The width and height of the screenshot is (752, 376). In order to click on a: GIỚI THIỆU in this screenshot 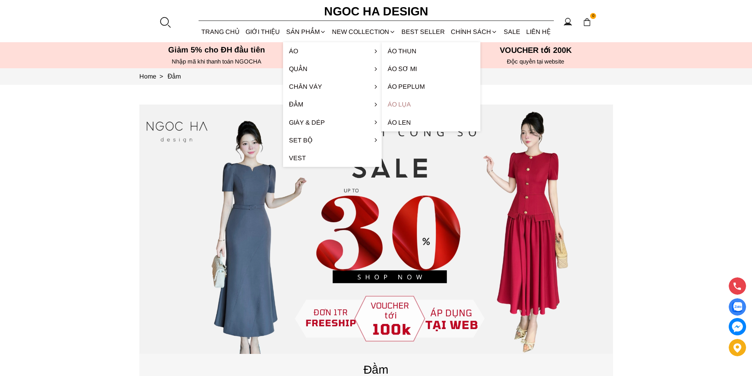, I will do `click(263, 32)`.